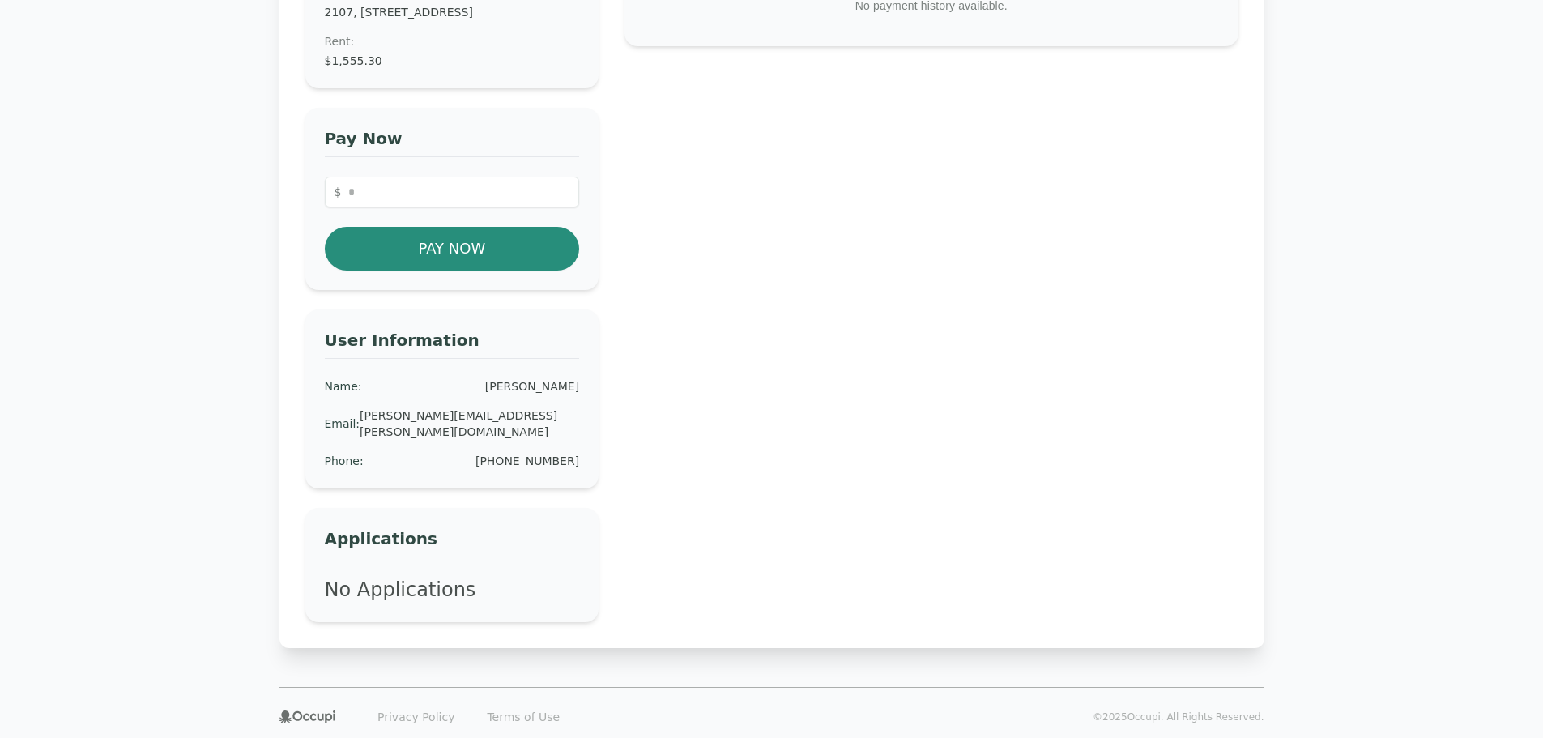 The image size is (1543, 738). What do you see at coordinates (343, 386) in the screenshot?
I see `div: Name :` at bounding box center [343, 386].